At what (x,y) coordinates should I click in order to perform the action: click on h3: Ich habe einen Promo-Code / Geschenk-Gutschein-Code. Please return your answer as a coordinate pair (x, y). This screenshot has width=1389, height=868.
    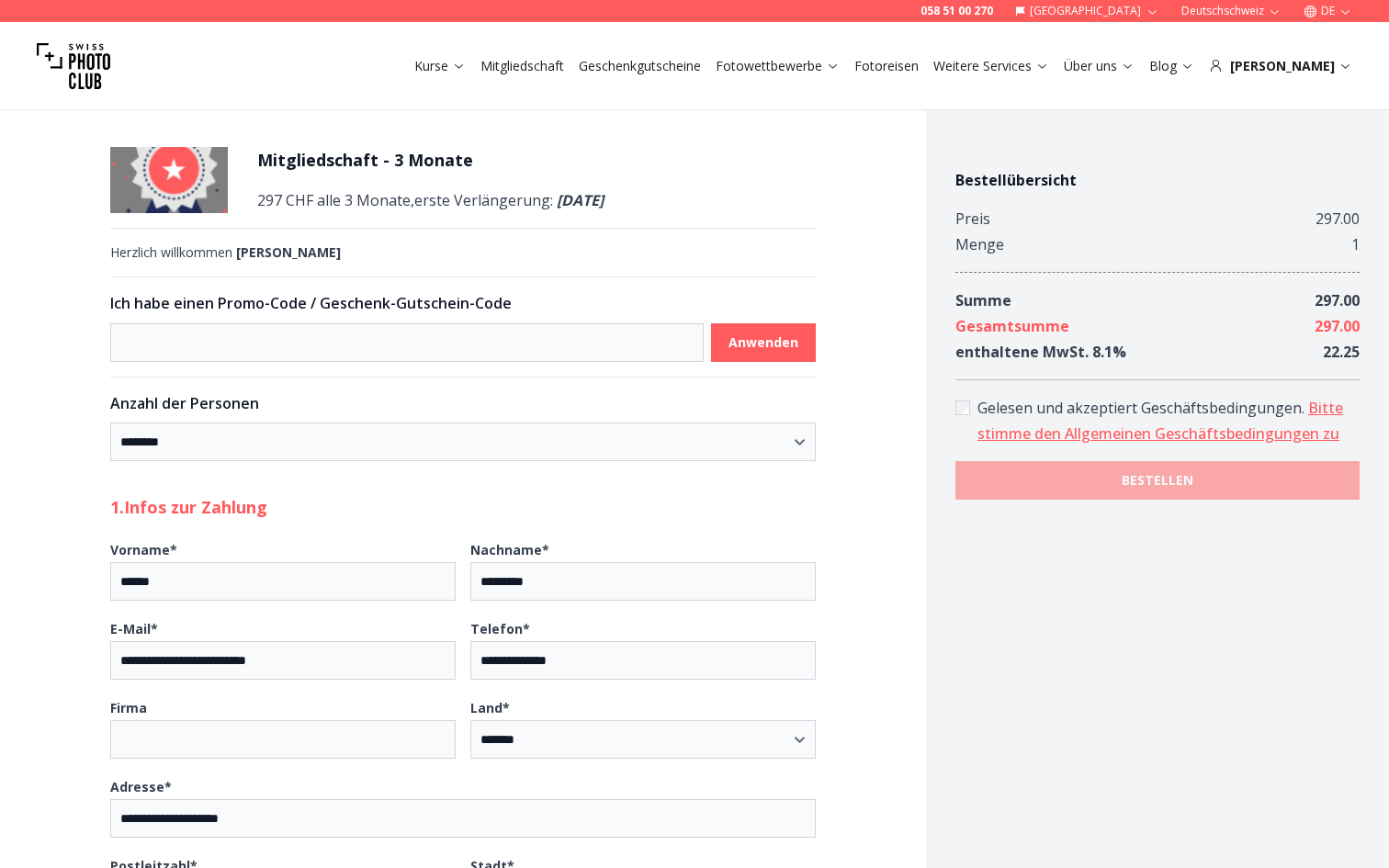
    Looking at the image, I should click on (463, 303).